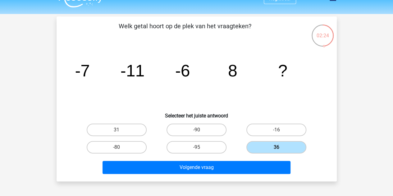 Image resolution: width=393 pixels, height=196 pixels. Describe the element at coordinates (233, 71) in the screenshot. I see `tspan: 8` at that location.